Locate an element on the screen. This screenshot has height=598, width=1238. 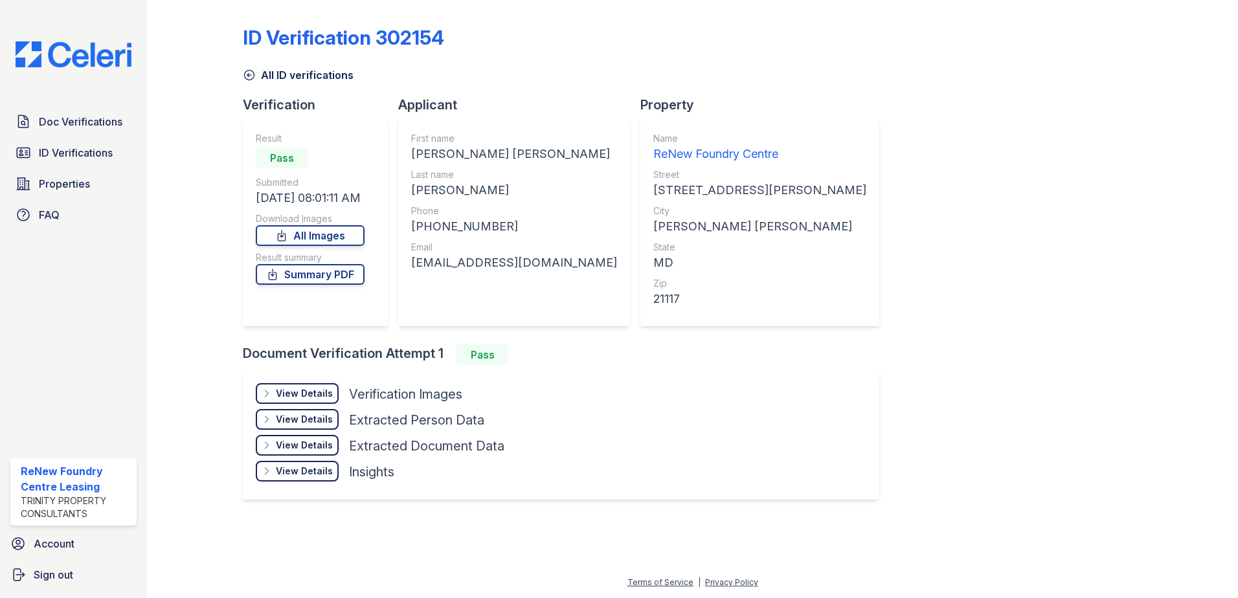
div: Submitted is located at coordinates (310, 183).